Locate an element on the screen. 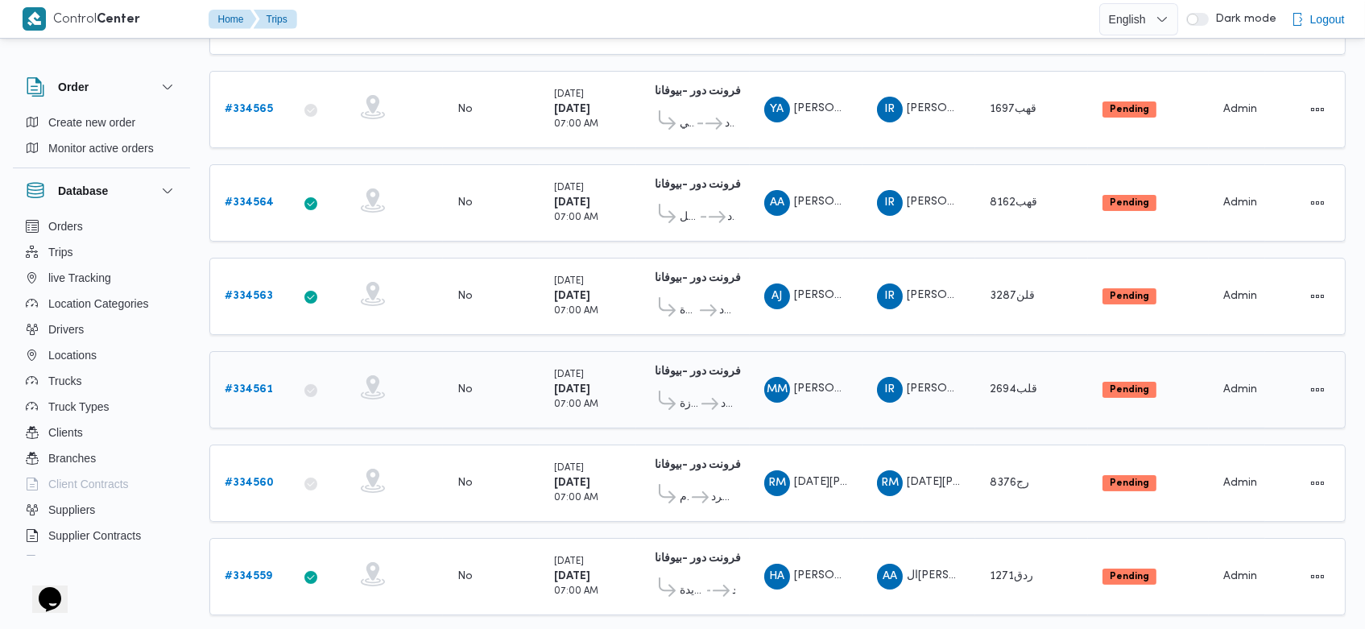 The width and height of the screenshot is (1365, 629). span: MM is located at coordinates (777, 390).